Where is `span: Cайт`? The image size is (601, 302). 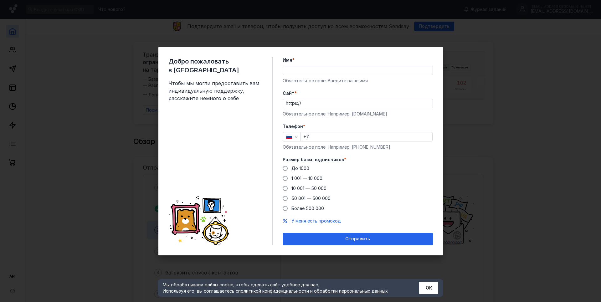 span: Cайт is located at coordinates (288, 93).